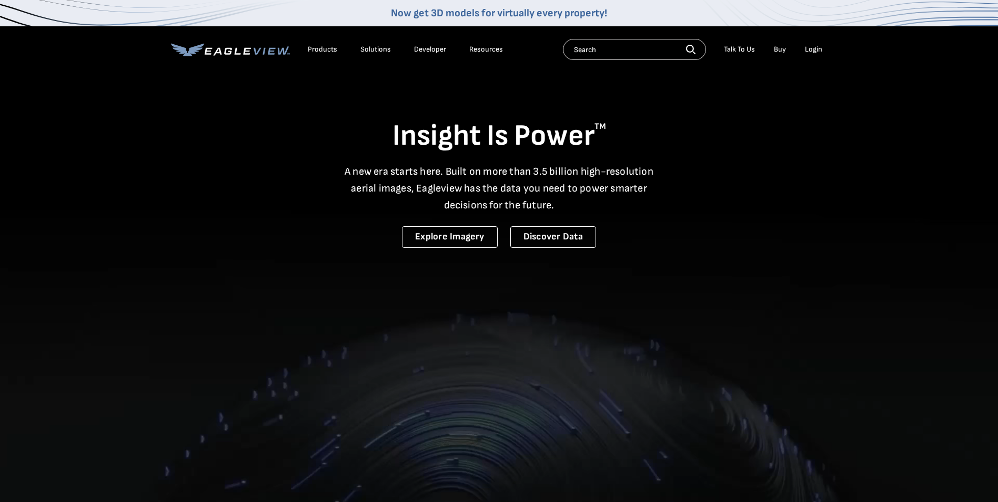  Describe the element at coordinates (322, 49) in the screenshot. I see `div: Products` at that location.